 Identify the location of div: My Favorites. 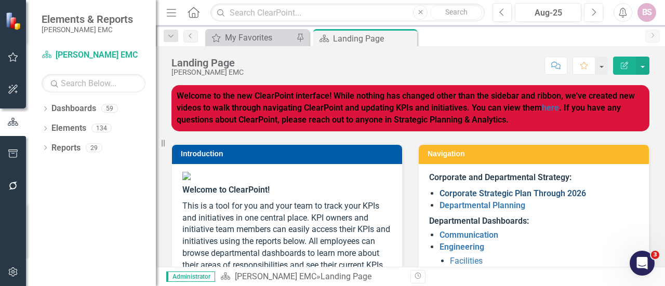
(259, 37).